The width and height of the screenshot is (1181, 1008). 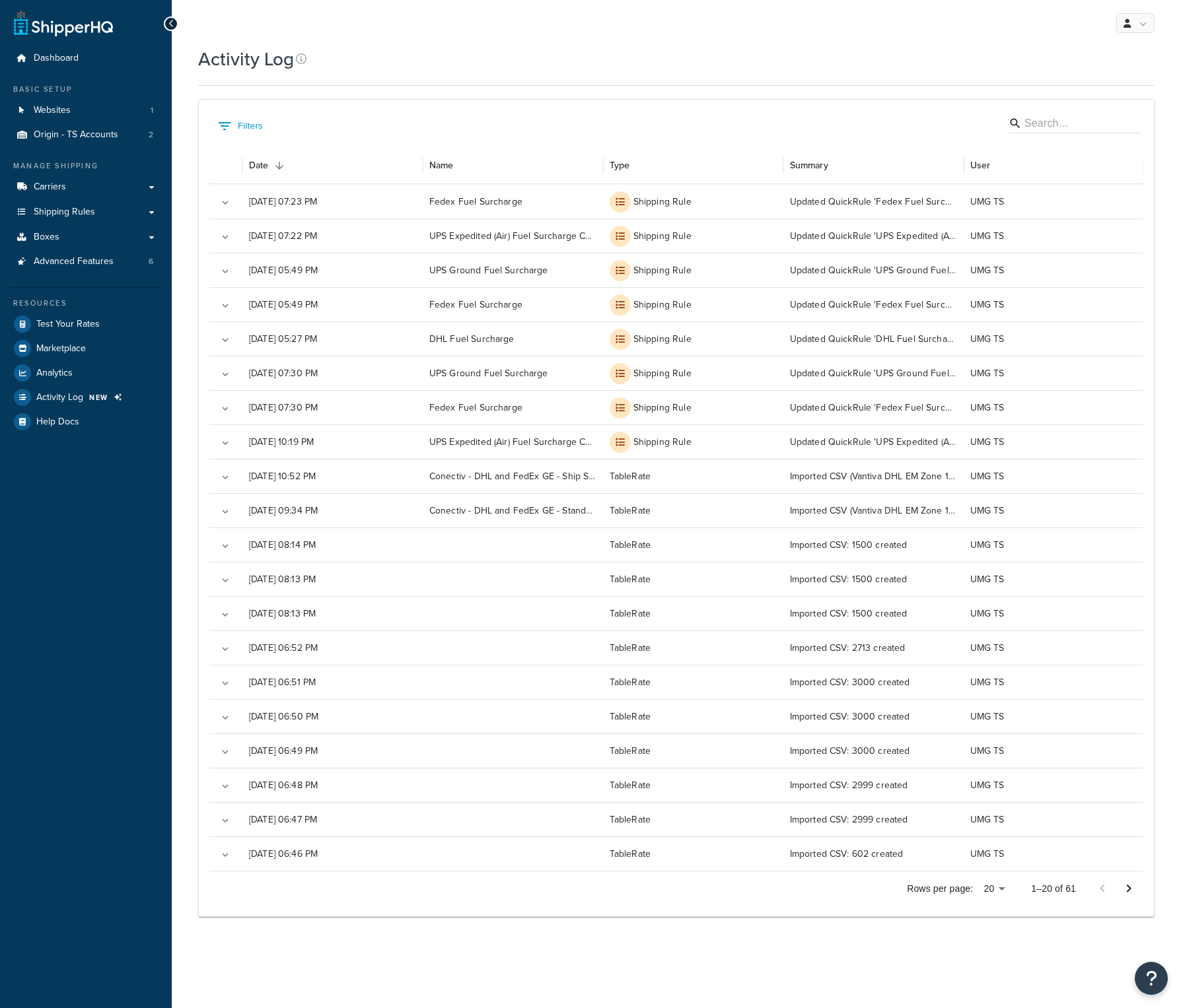 What do you see at coordinates (150, 261) in the screenshot?
I see `span: 6` at bounding box center [150, 261].